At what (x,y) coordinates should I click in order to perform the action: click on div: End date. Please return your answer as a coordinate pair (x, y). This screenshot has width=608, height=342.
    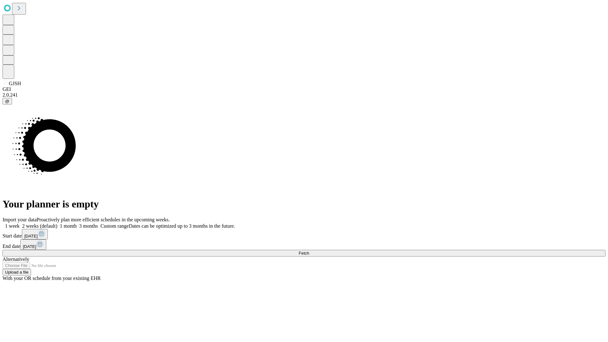
    Looking at the image, I should click on (304, 245).